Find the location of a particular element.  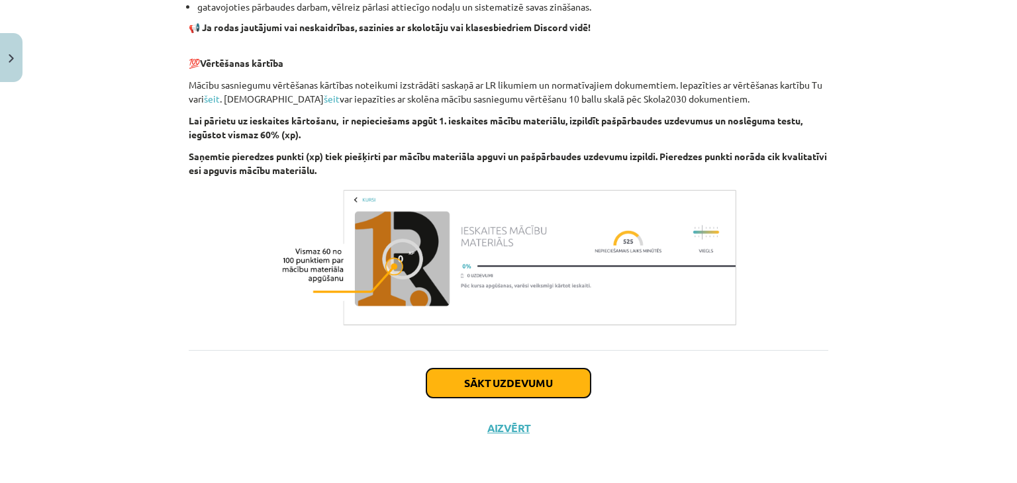

b: Vērtēšanas kārtība is located at coordinates (242, 63).